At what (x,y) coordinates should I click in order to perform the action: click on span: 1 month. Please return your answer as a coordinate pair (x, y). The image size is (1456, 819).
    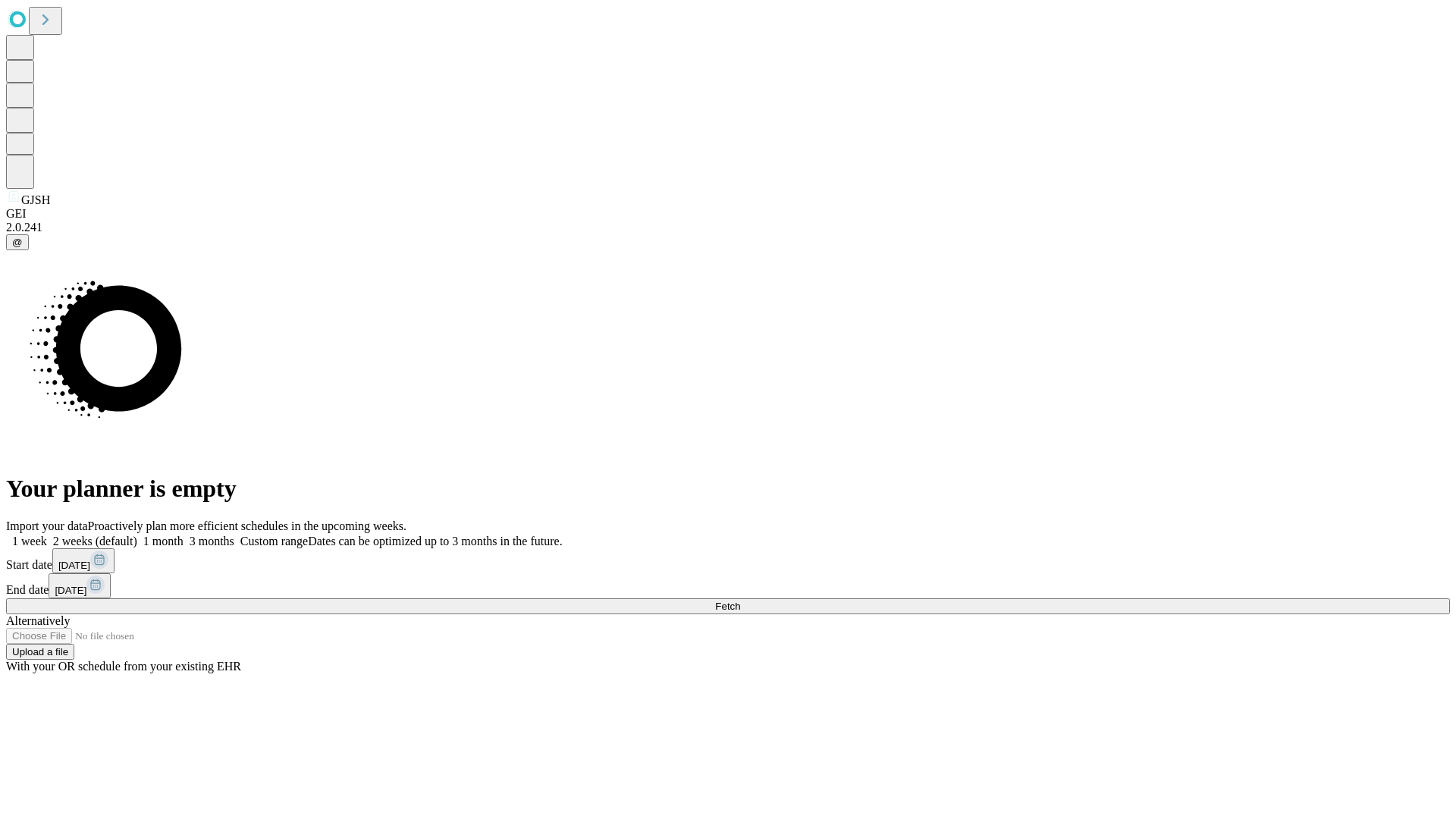
    Looking at the image, I should click on (163, 541).